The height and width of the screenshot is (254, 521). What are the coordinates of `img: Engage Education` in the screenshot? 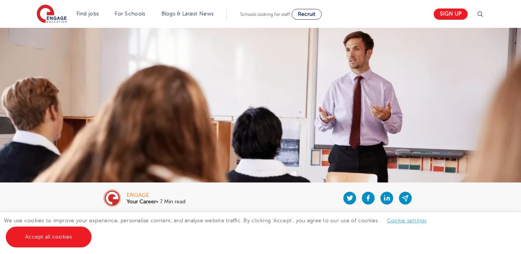 It's located at (52, 14).